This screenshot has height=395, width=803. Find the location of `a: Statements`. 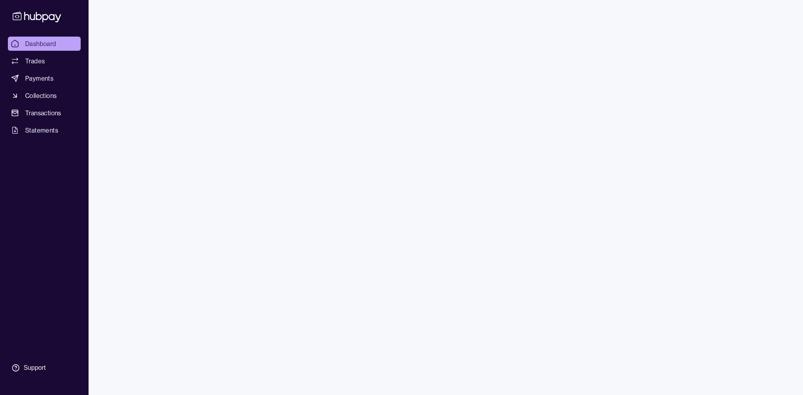

a: Statements is located at coordinates (44, 130).